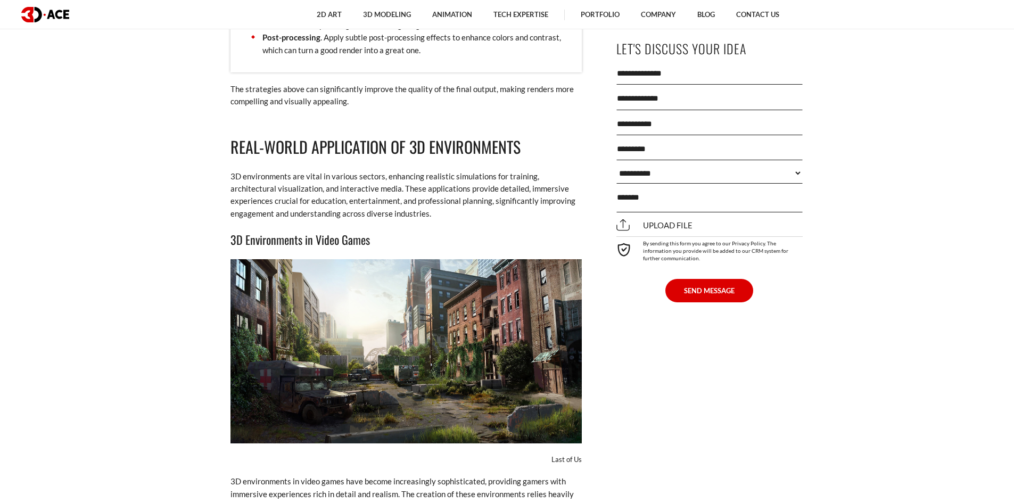 The width and height of the screenshot is (1014, 503). What do you see at coordinates (709, 48) in the screenshot?
I see `p: Let's Discuss Your Idea` at bounding box center [709, 48].